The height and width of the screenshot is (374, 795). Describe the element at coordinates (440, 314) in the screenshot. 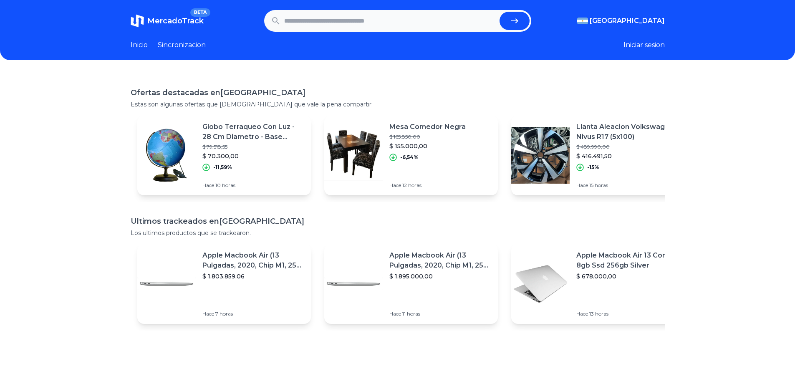

I see `p: Hace 11 horas` at that location.